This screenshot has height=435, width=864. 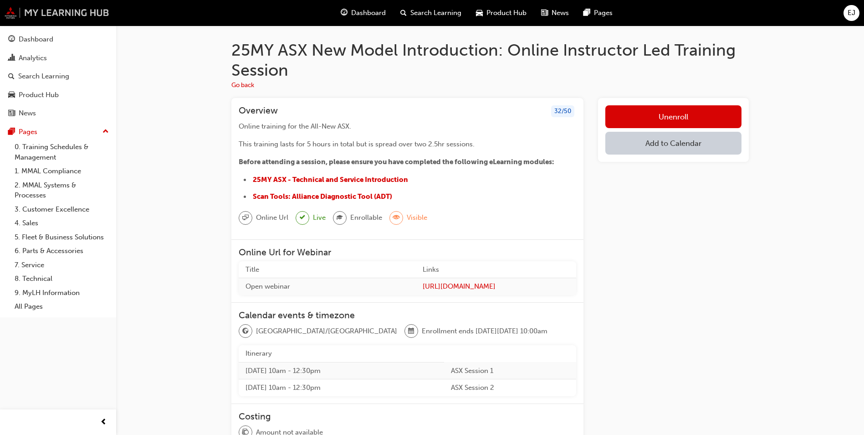 I want to click on span: Online training for the All-New ASX., so click(x=295, y=126).